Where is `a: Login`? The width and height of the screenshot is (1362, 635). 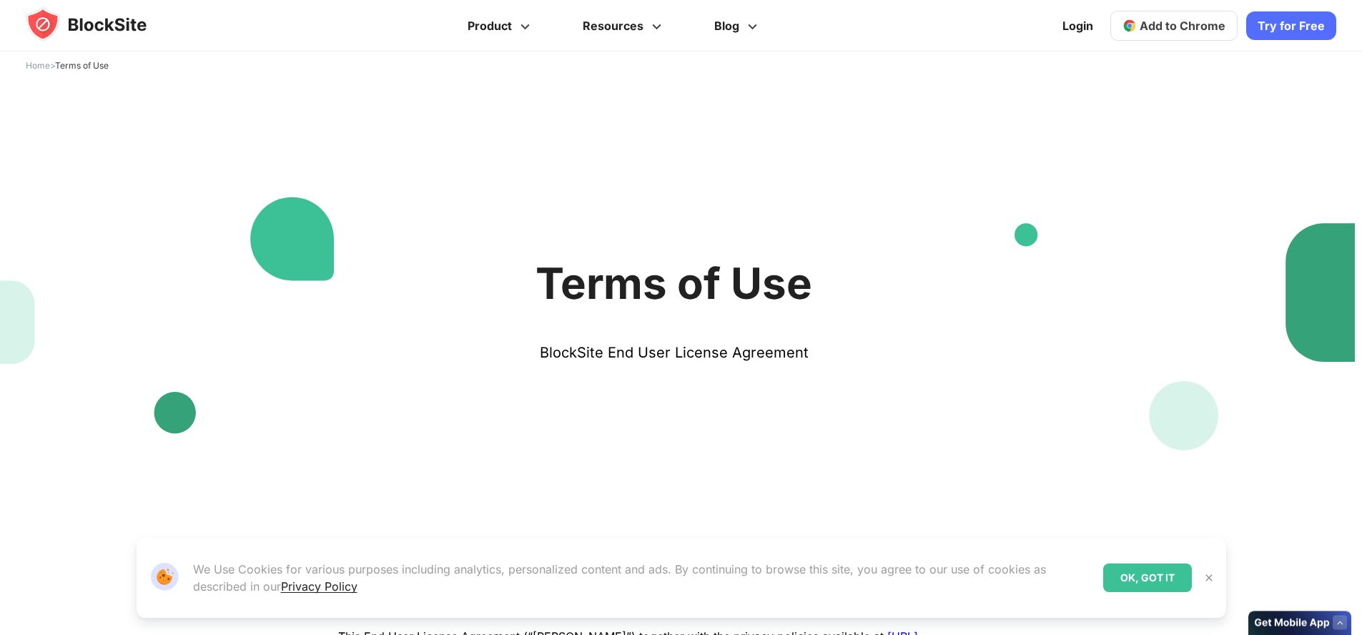
a: Login is located at coordinates (1077, 26).